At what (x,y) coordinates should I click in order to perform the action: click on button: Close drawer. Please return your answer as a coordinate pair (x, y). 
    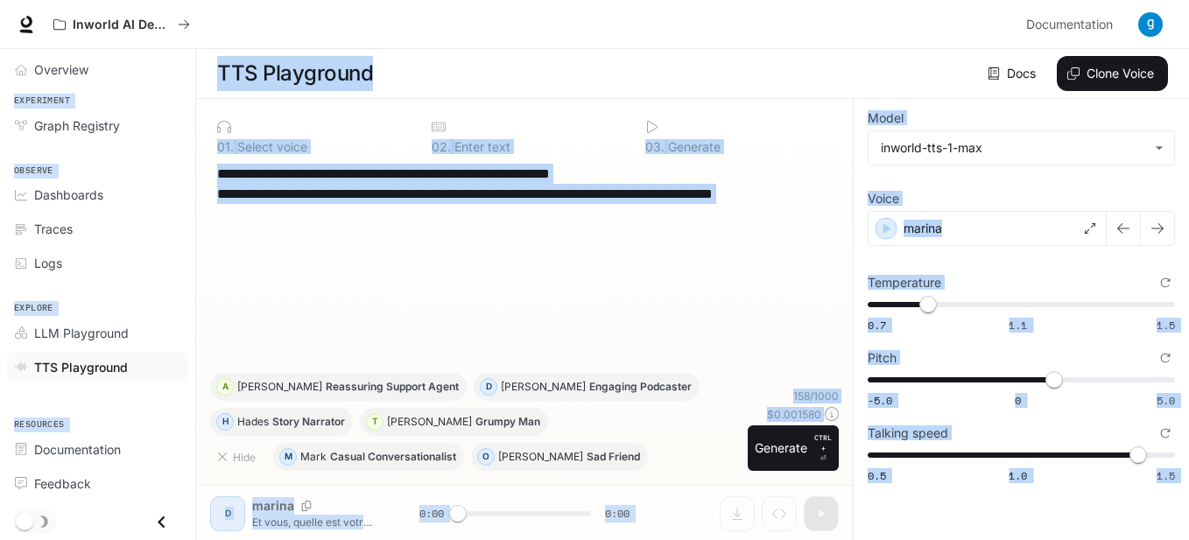
    Looking at the image, I should click on (161, 522).